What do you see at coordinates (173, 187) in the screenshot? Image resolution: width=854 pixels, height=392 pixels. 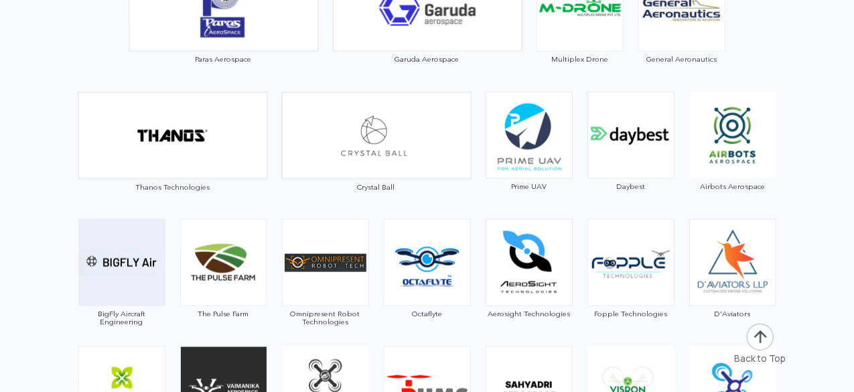 I see `span: Thanos Technologies` at bounding box center [173, 187].